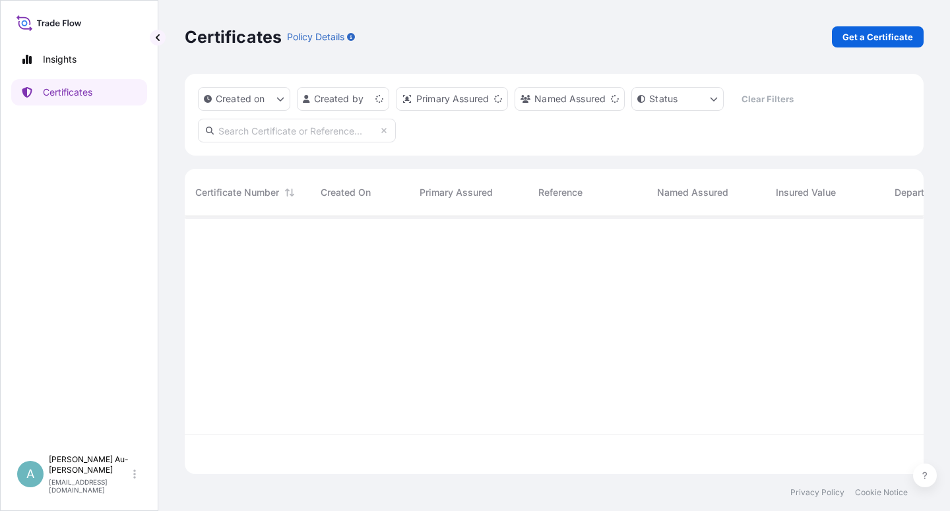 The width and height of the screenshot is (950, 511). Describe the element at coordinates (297, 131) in the screenshot. I see `input: Search Certificate or Reference...` at that location.